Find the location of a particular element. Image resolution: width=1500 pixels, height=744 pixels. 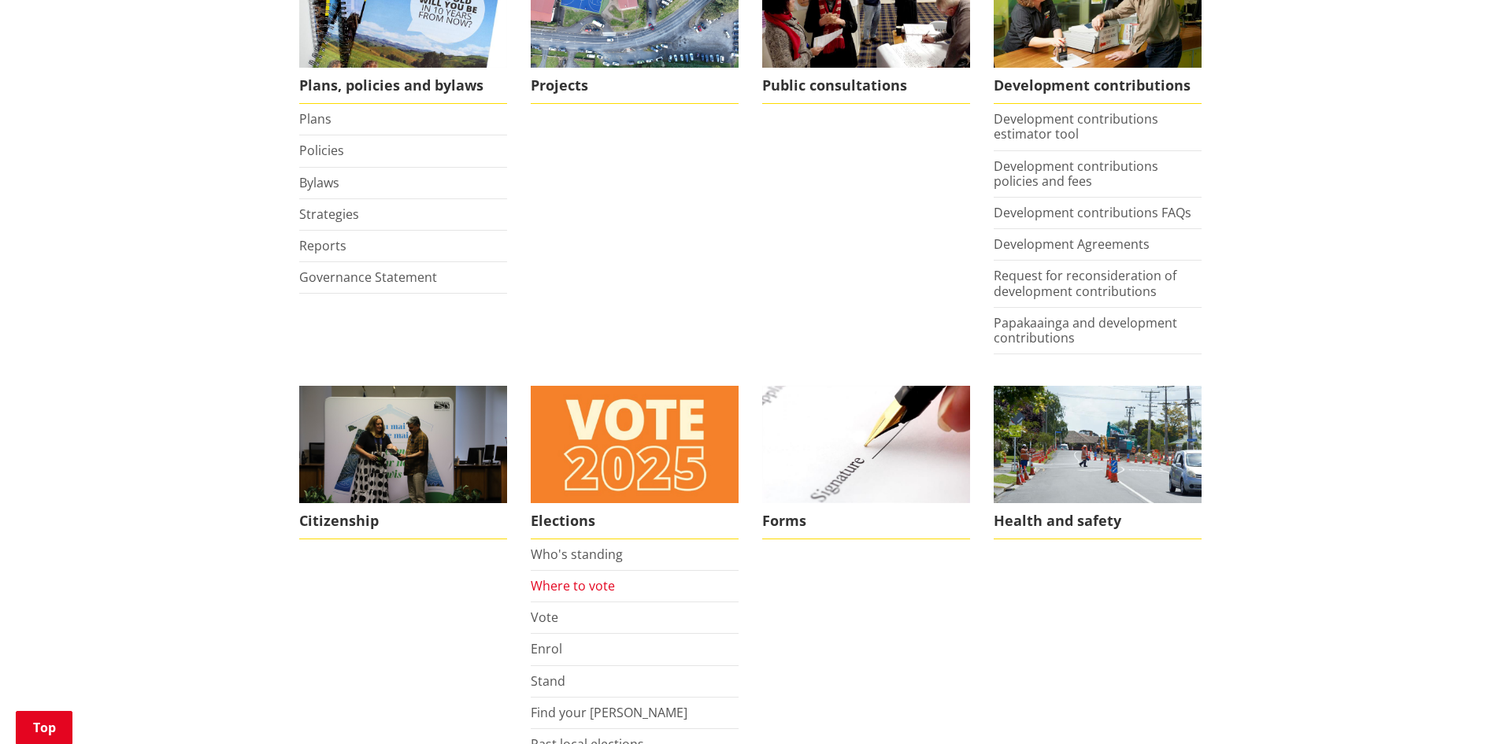

img: Find a form to complete is located at coordinates (866, 444).